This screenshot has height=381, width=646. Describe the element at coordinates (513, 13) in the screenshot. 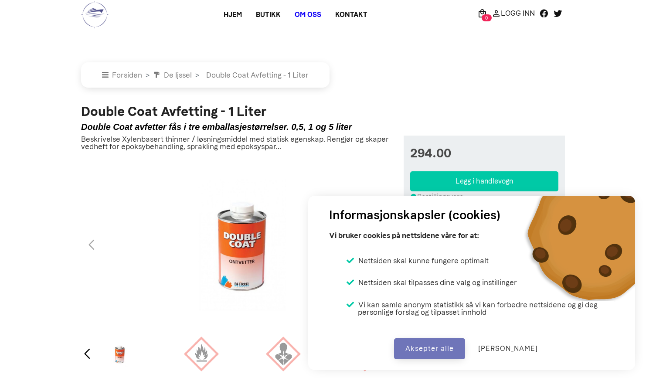

I see `a: Logg Inn` at that location.